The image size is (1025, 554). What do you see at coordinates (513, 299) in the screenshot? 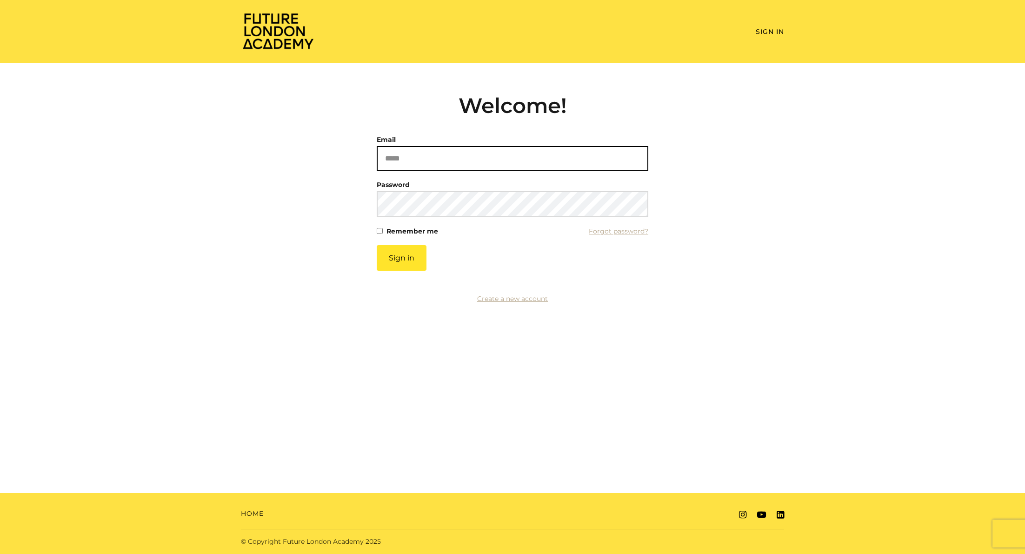
I see `a: Create a new account` at bounding box center [513, 299].